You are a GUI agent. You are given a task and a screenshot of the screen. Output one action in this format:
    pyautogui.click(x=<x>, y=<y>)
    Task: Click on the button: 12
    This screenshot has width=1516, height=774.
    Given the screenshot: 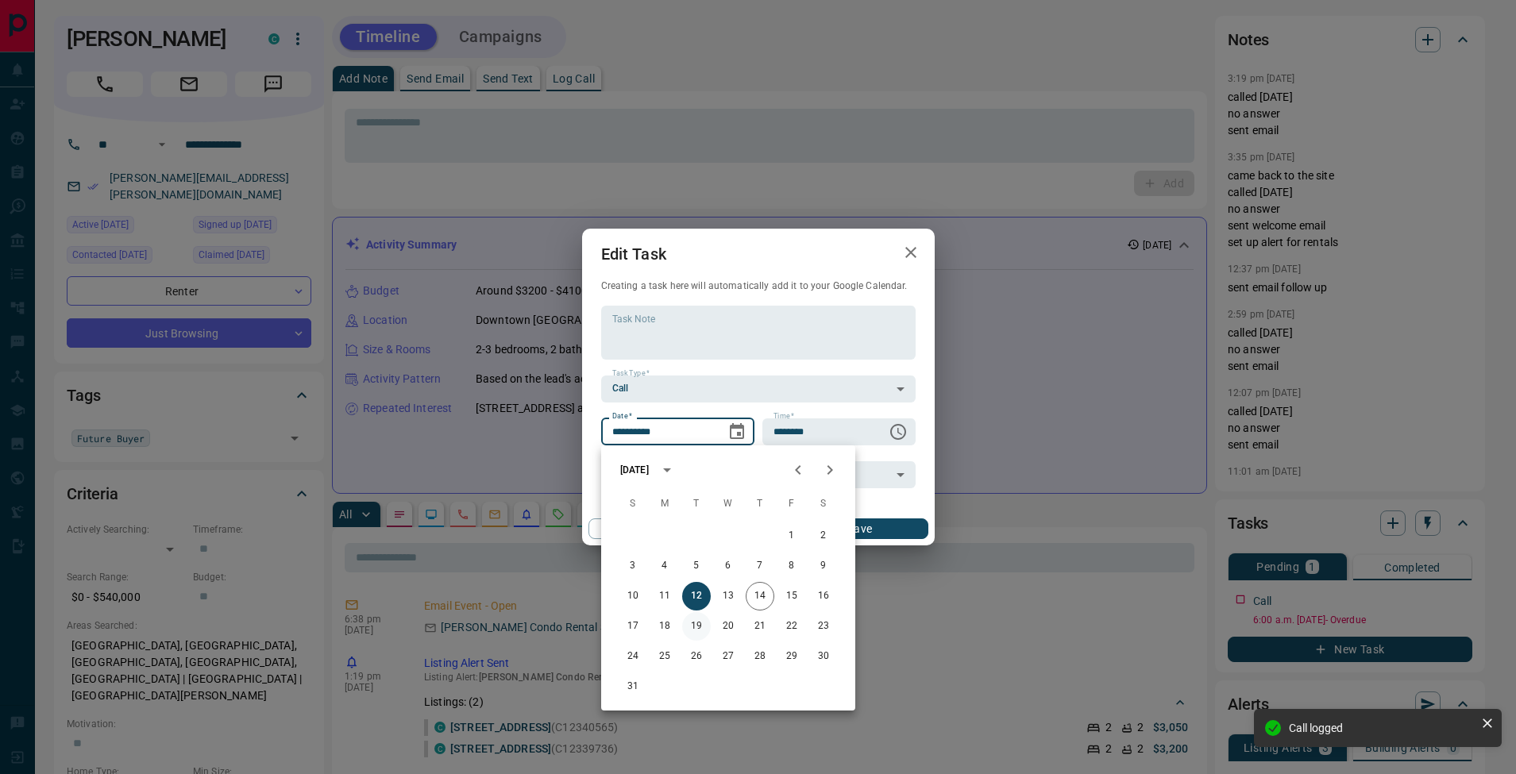 What is the action you would take?
    pyautogui.click(x=696, y=596)
    